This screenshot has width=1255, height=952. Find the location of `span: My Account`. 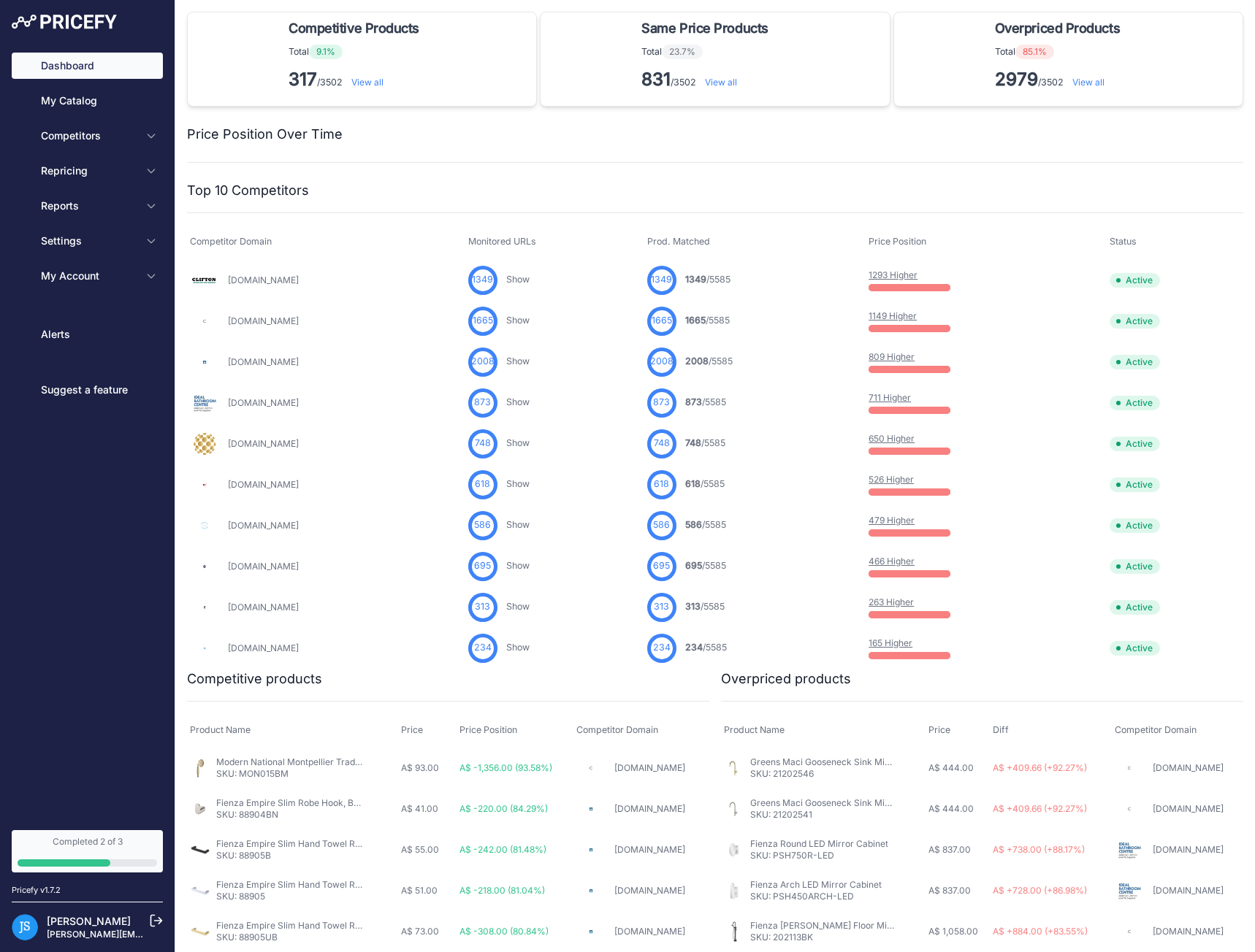

span: My Account is located at coordinates (88, 276).